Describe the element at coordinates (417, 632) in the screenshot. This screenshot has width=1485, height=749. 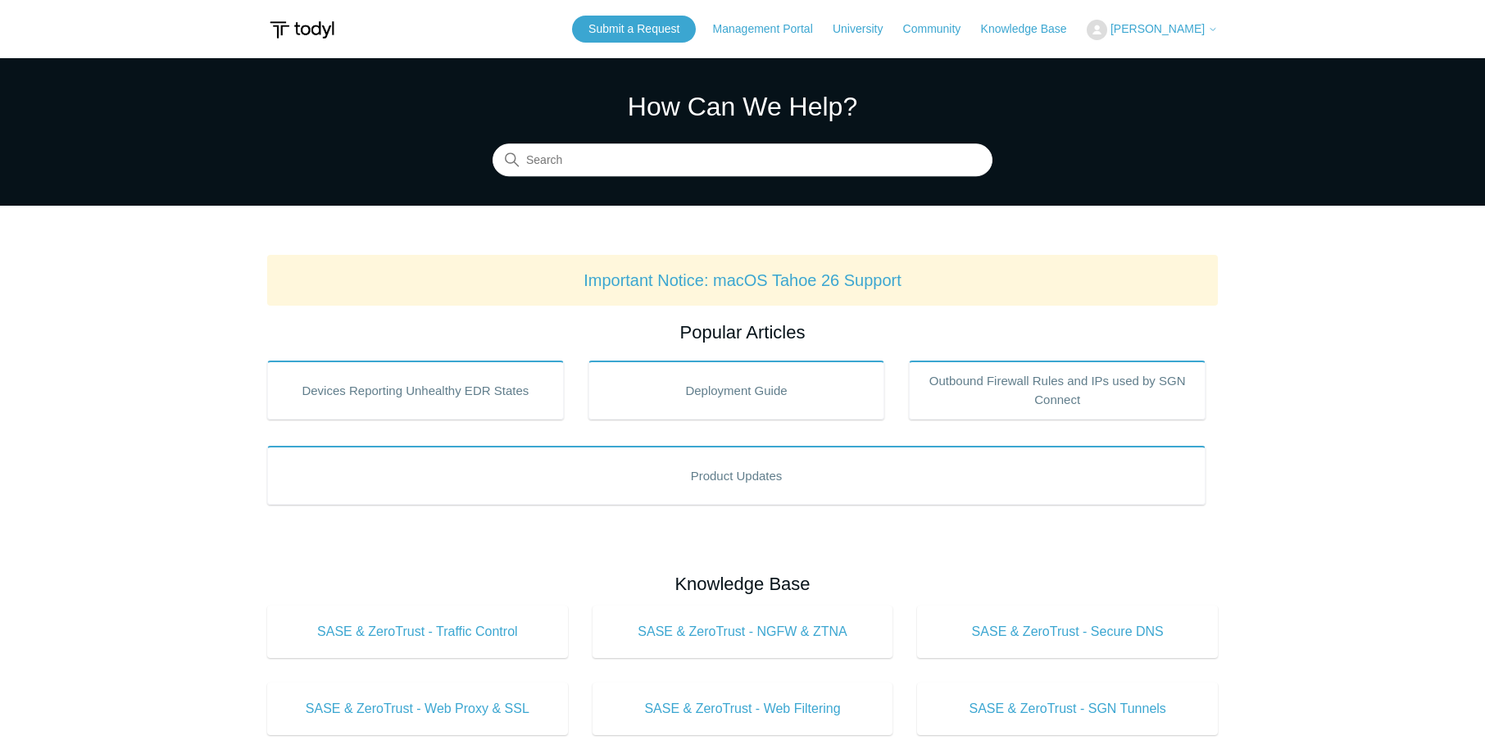
I see `span: SASE & ZeroTrust - Traffic Control` at that location.